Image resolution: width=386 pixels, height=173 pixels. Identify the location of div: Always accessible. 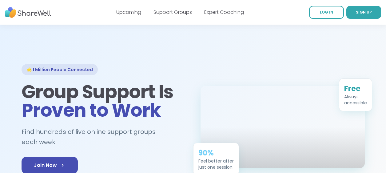
(355, 100).